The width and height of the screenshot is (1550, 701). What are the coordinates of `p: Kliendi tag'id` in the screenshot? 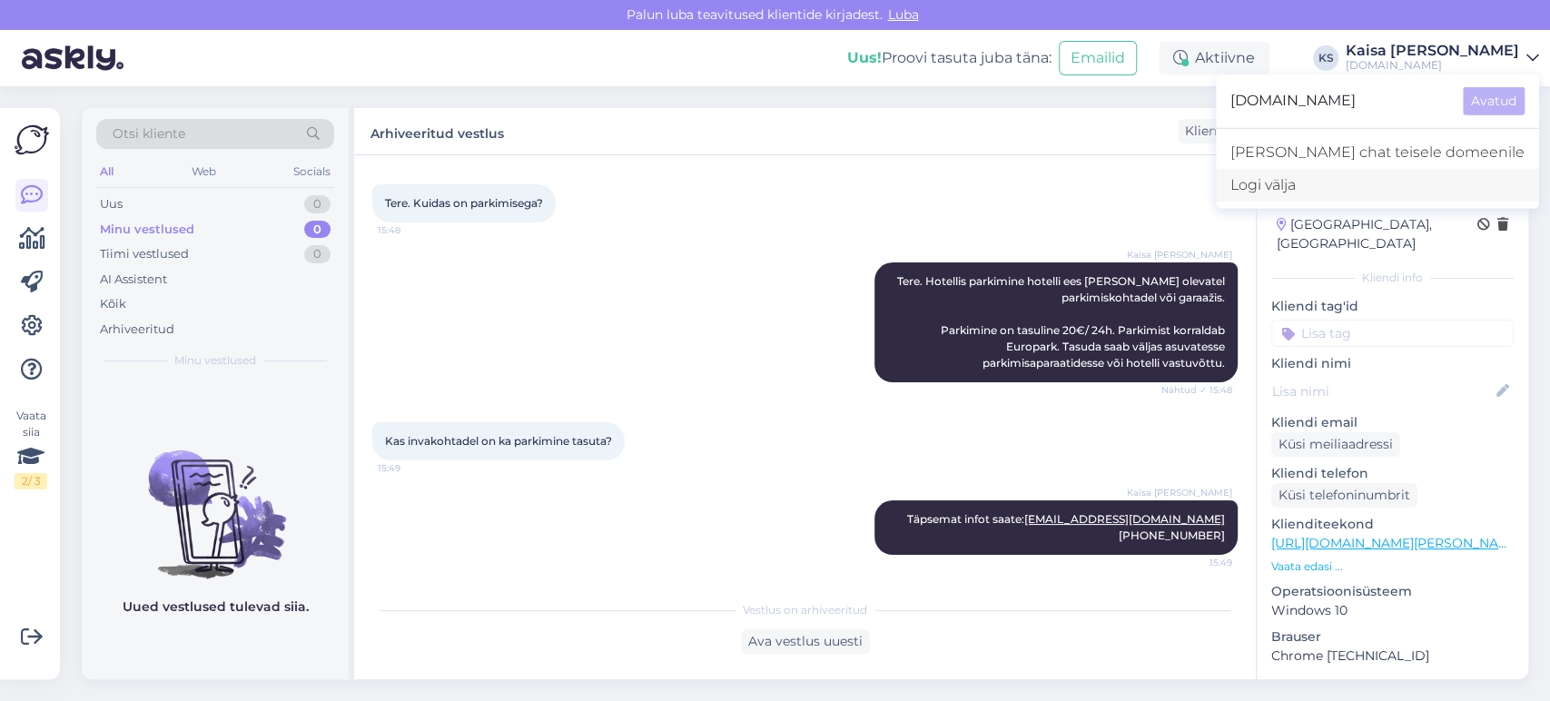 It's located at (1392, 306).